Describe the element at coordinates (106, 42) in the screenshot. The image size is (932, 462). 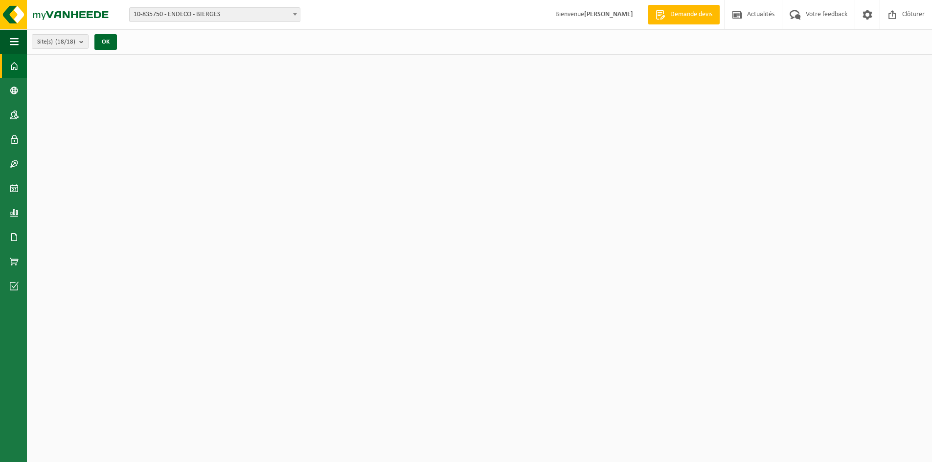
I see `button: OK` at that location.